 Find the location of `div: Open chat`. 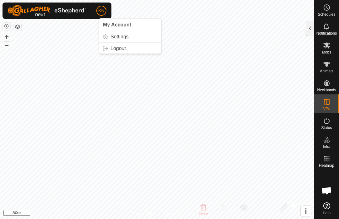

div: Open chat is located at coordinates (327, 190).